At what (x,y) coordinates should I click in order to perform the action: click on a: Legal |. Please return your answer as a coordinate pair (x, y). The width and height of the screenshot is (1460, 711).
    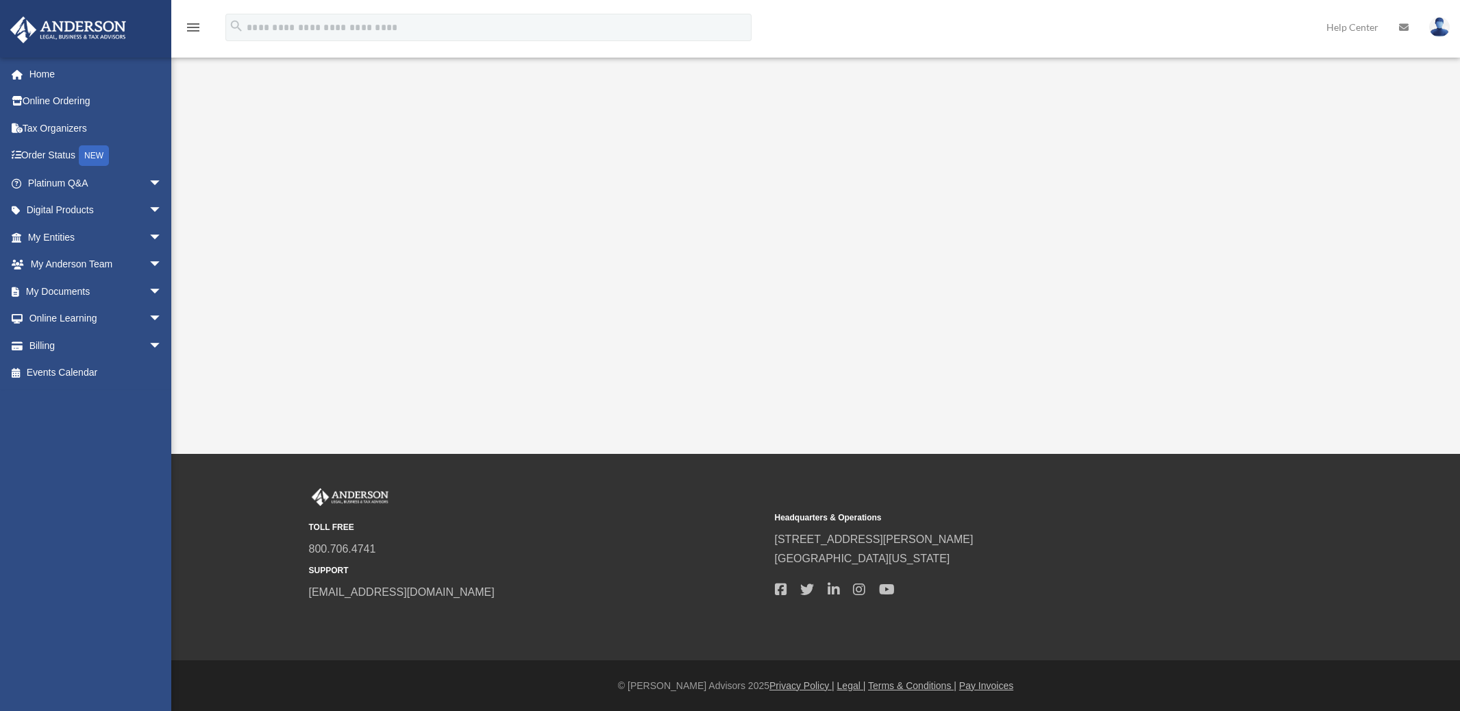
    Looking at the image, I should click on (852, 685).